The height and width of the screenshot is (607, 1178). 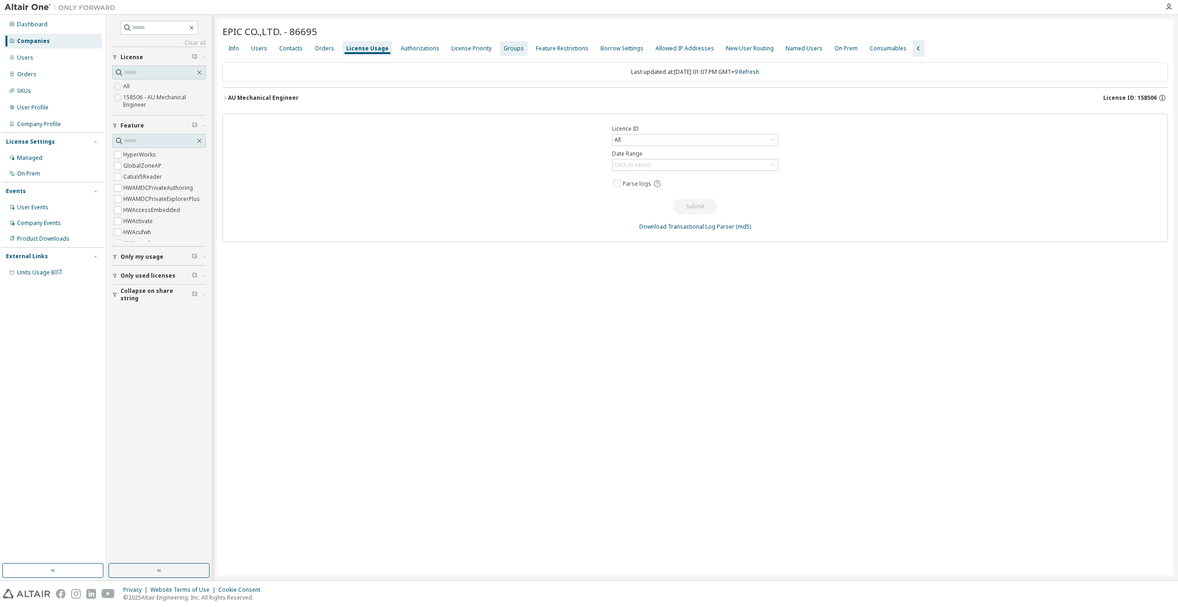 What do you see at coordinates (194, 597) in the screenshot?
I see `p: © 2025 Altair Engineering, Inc. All Rights Reserved.` at bounding box center [194, 597].